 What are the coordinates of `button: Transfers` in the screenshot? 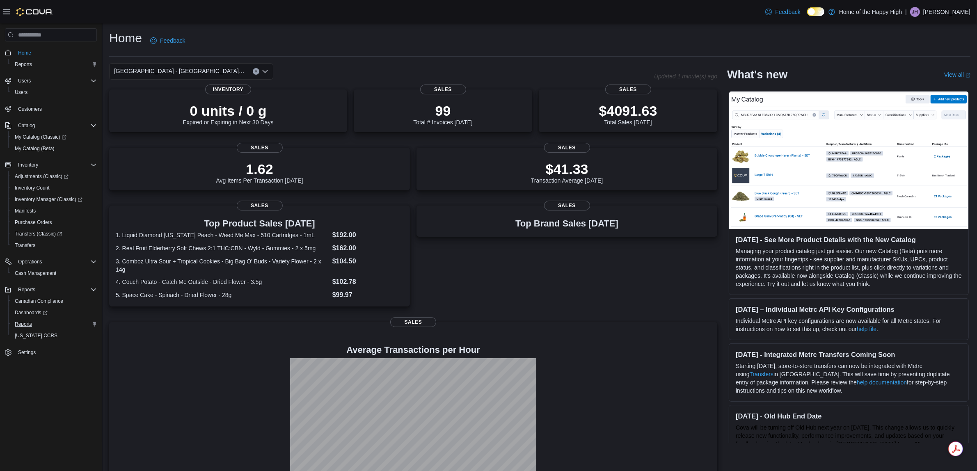 It's located at (54, 245).